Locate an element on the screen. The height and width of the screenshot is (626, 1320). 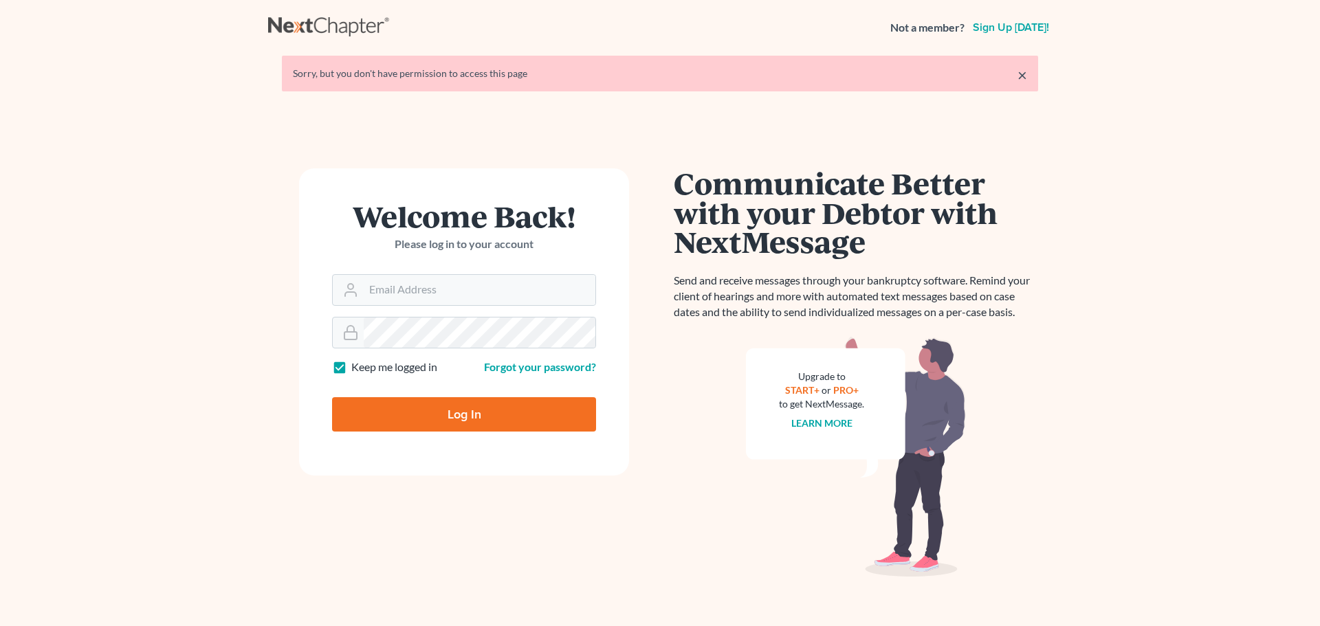
strong: Not a member? is located at coordinates (928, 28).